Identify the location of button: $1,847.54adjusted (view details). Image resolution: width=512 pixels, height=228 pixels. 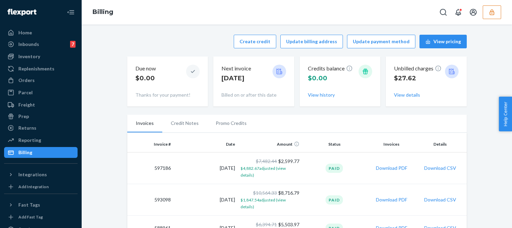
(270, 203).